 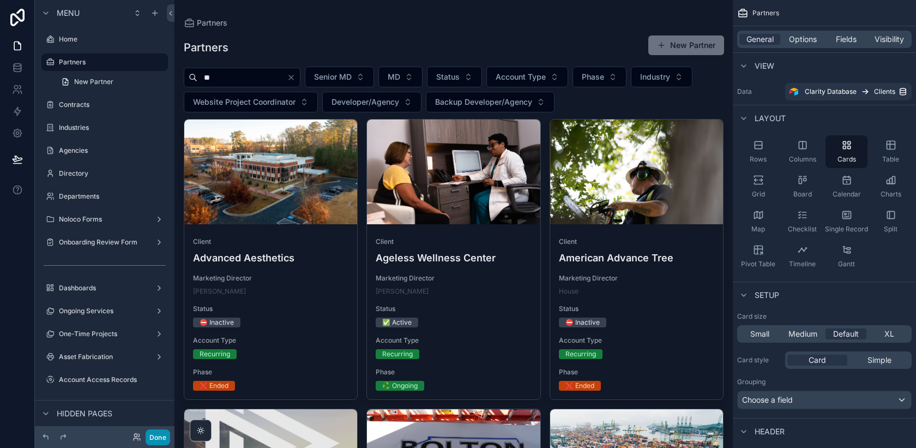 I want to click on span: Visibility, so click(x=890, y=39).